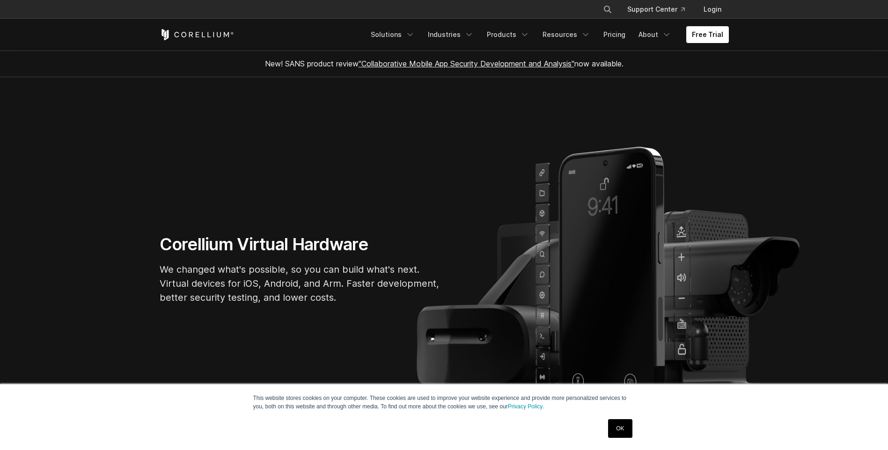 The image size is (888, 450). I want to click on a: "Collaborative Mobile App Security Development and Analysis", so click(466, 64).